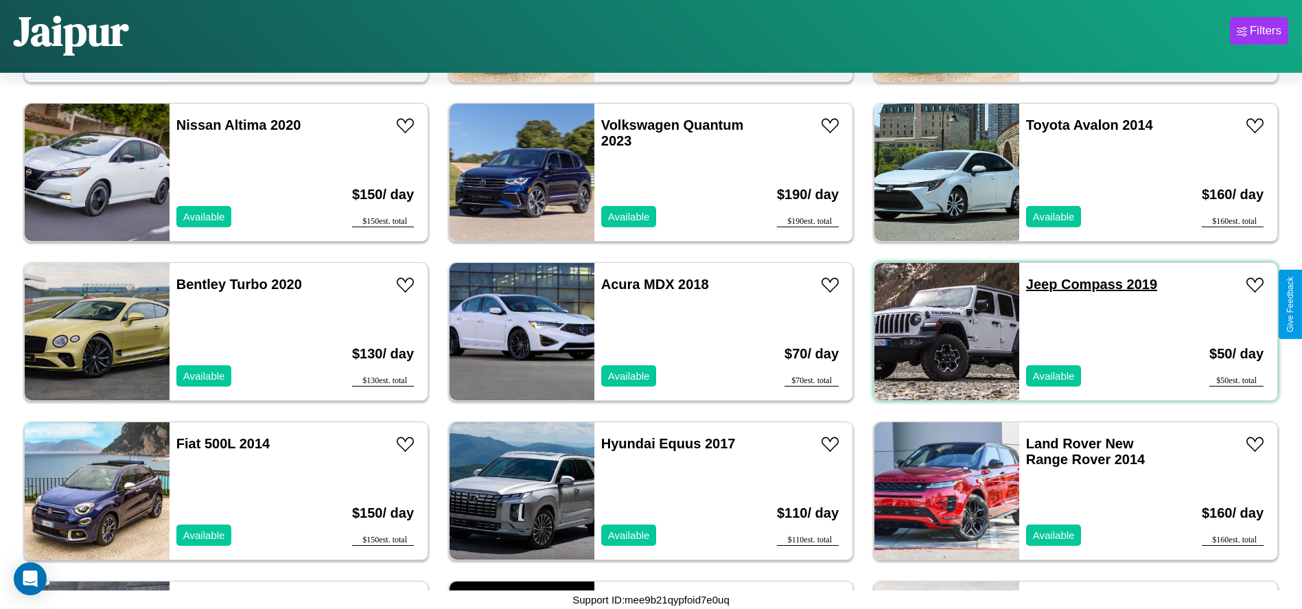  What do you see at coordinates (808, 540) in the screenshot?
I see `div: $ 110 est. total` at bounding box center [808, 540].